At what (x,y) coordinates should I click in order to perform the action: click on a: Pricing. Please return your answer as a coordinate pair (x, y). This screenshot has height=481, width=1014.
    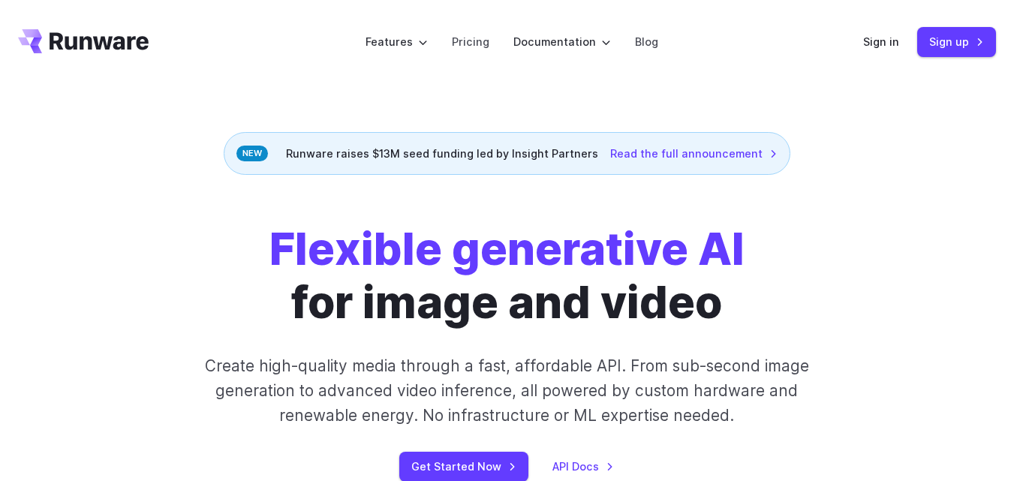
    Looking at the image, I should click on (470, 41).